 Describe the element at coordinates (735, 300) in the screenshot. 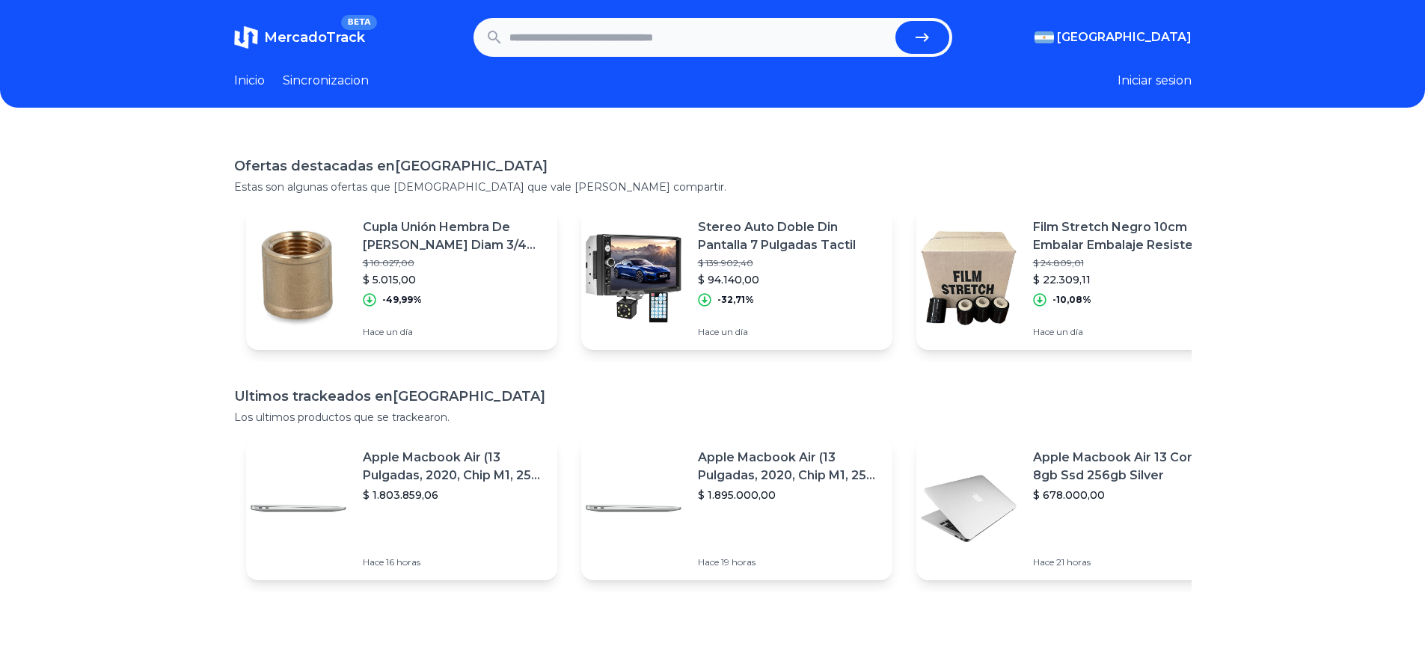

I see `p: -32,71%` at that location.